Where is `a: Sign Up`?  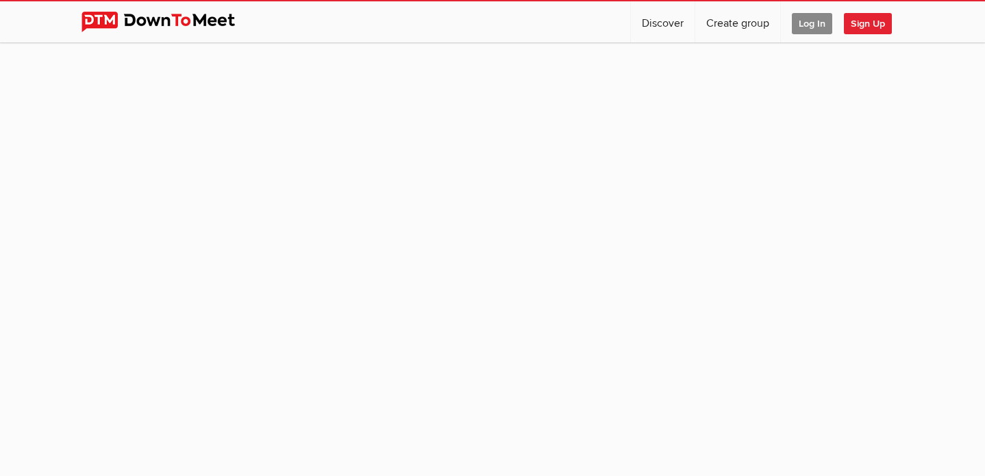 a: Sign Up is located at coordinates (873, 22).